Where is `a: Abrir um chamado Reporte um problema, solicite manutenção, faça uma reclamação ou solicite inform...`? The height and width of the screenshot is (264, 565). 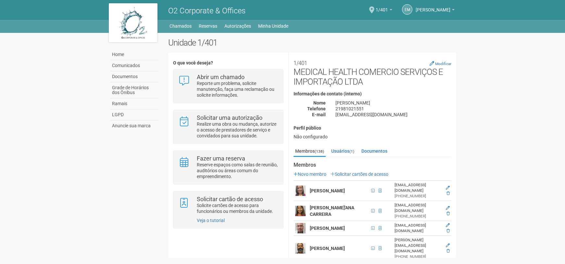 a: Abrir um chamado Reporte um problema, solicite manutenção, faça uma reclamação ou solicite inform... is located at coordinates (228, 86).